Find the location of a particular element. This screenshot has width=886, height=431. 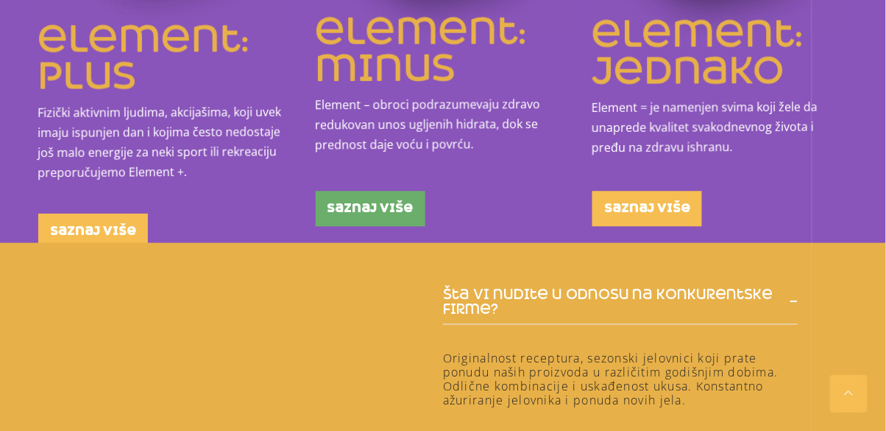

a: element: plus is located at coordinates (143, 58).